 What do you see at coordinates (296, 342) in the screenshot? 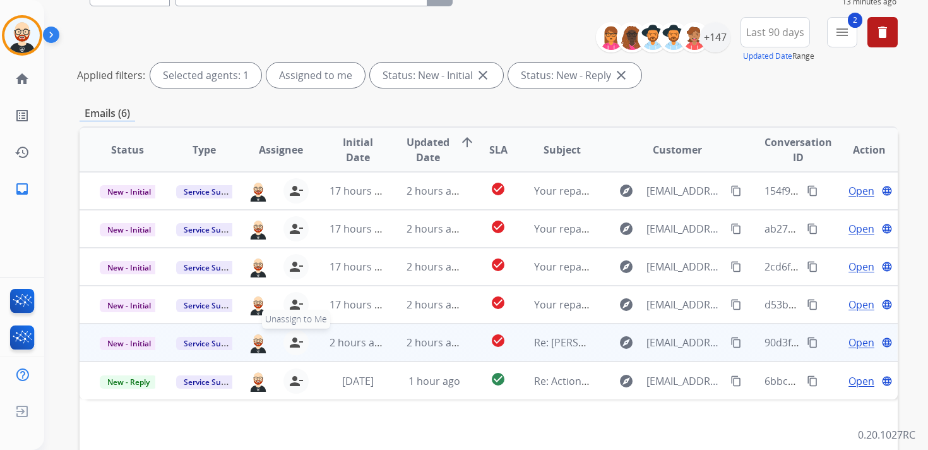
I see `button: Unassign to Me` at bounding box center [296, 342].